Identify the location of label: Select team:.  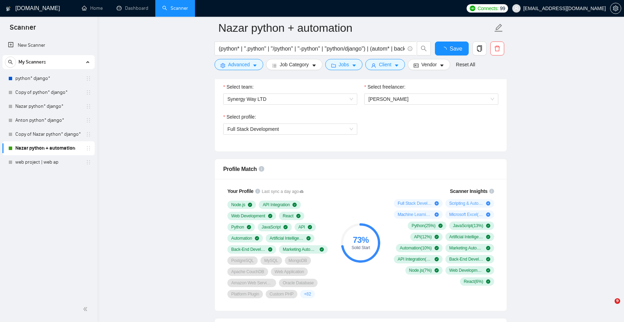
(238, 87).